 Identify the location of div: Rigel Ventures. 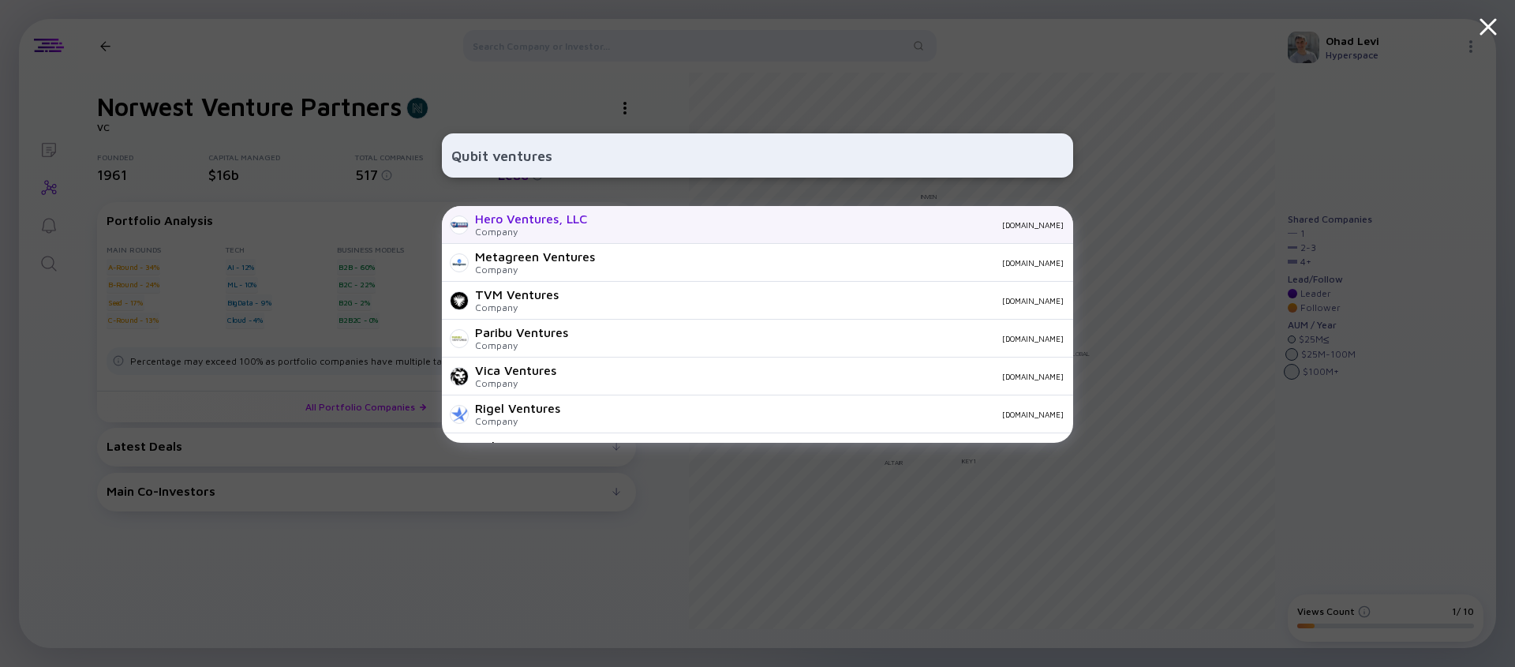
(517, 408).